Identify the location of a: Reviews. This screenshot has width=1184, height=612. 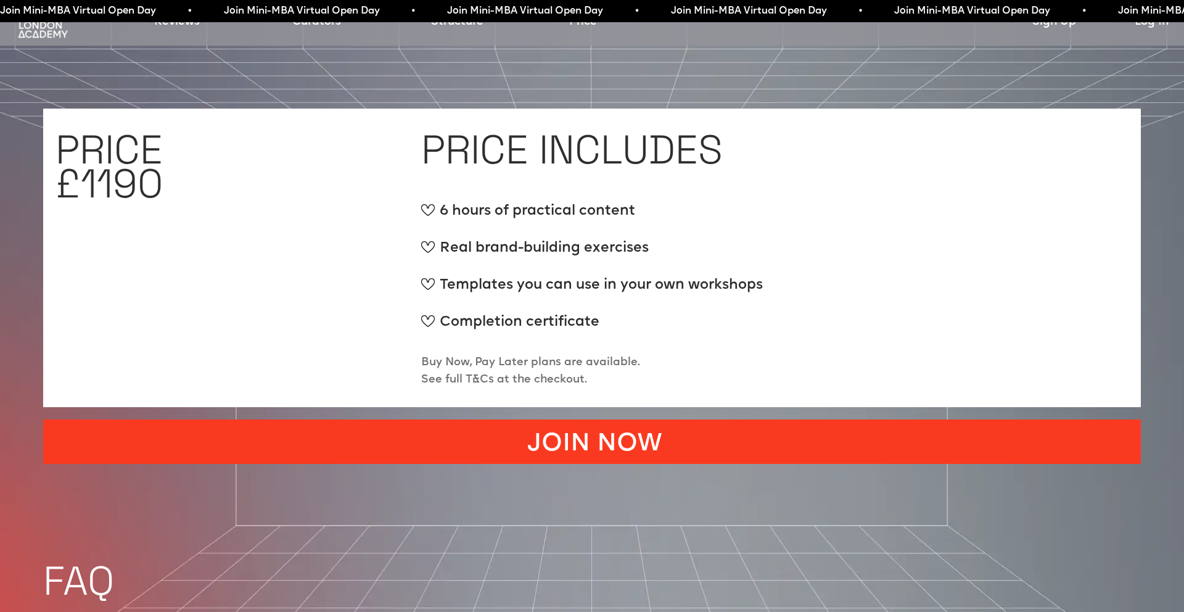
(177, 22).